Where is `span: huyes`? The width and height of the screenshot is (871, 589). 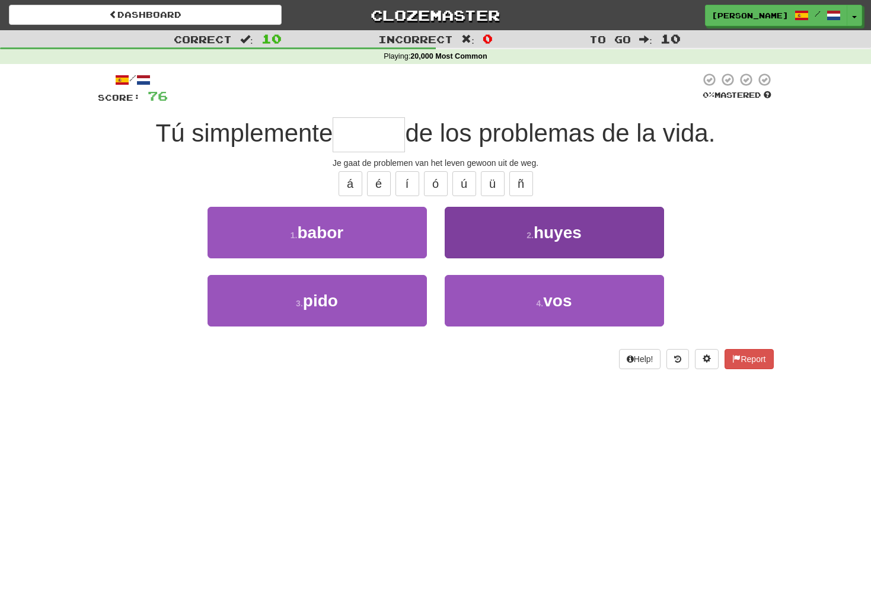 span: huyes is located at coordinates (557, 232).